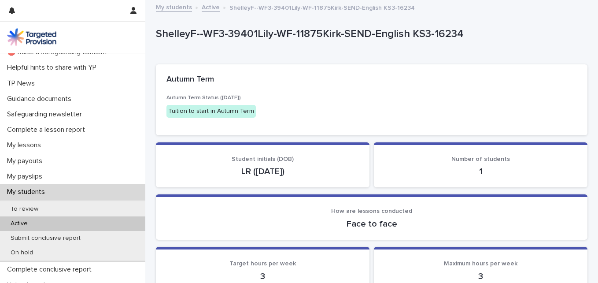  What do you see at coordinates (45, 238) in the screenshot?
I see `p: Submit conclusive report` at bounding box center [45, 238].